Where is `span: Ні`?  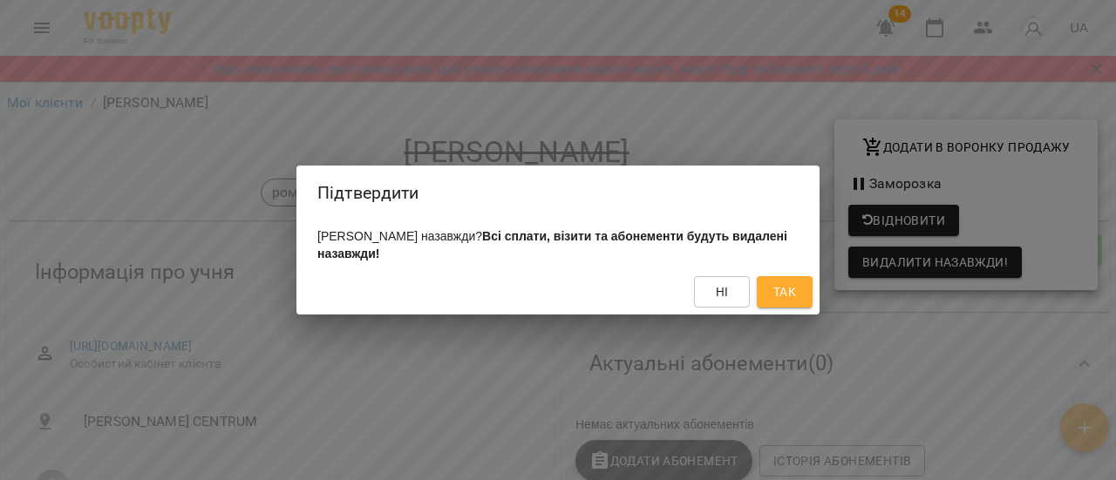 span: Ні is located at coordinates (722, 292).